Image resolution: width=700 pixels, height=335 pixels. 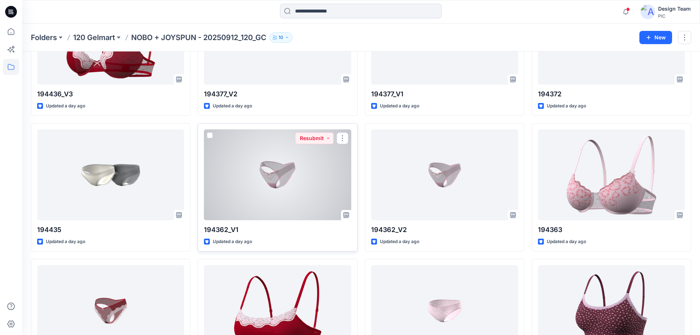 What do you see at coordinates (94, 37) in the screenshot?
I see `p: 120 Gelmart` at bounding box center [94, 37].